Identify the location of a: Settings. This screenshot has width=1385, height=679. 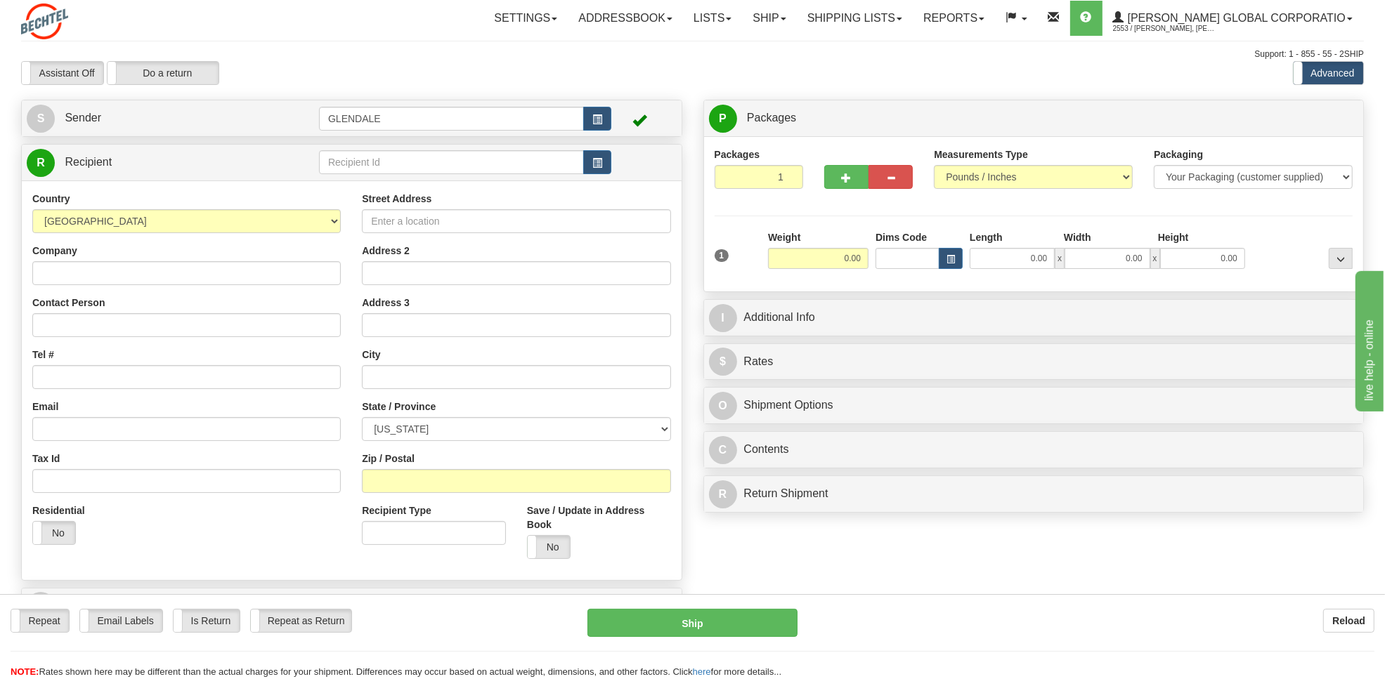
(526, 18).